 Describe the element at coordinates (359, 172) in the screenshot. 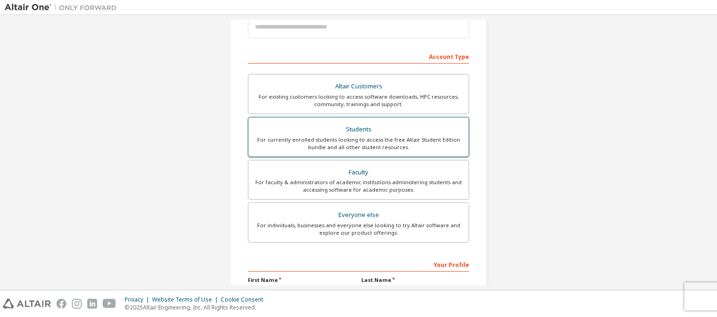

I see `div: Faculty` at that location.